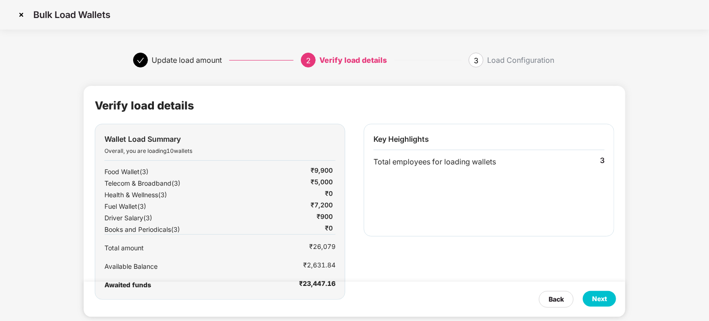  What do you see at coordinates (476, 61) in the screenshot?
I see `span: 3` at bounding box center [476, 61].